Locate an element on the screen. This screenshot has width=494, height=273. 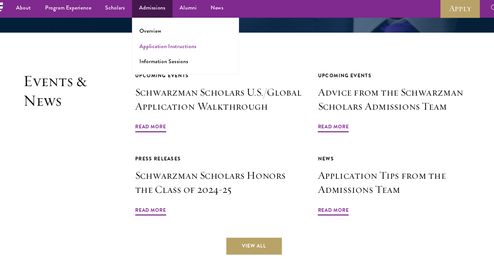
a: News Application Tips from the Admissions Team Read More is located at coordinates (384, 174).